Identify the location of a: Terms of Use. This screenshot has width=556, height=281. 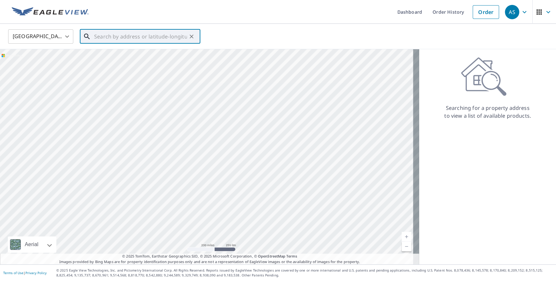
(13, 272).